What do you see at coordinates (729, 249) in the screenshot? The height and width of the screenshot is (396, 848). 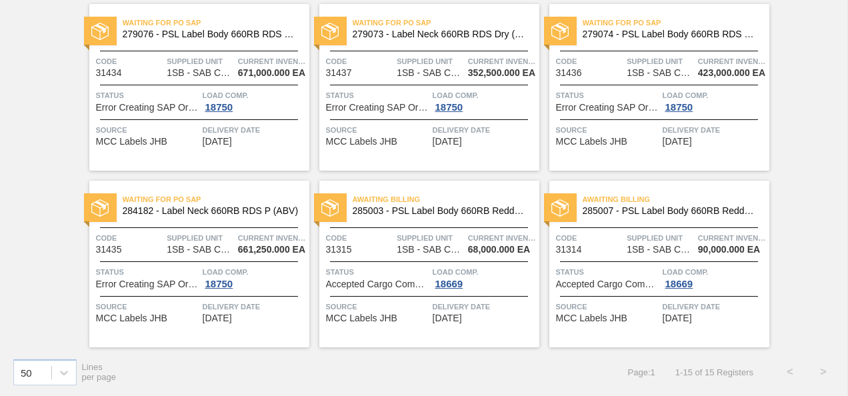 I see `span: 90,000.000 EA` at bounding box center [729, 249].